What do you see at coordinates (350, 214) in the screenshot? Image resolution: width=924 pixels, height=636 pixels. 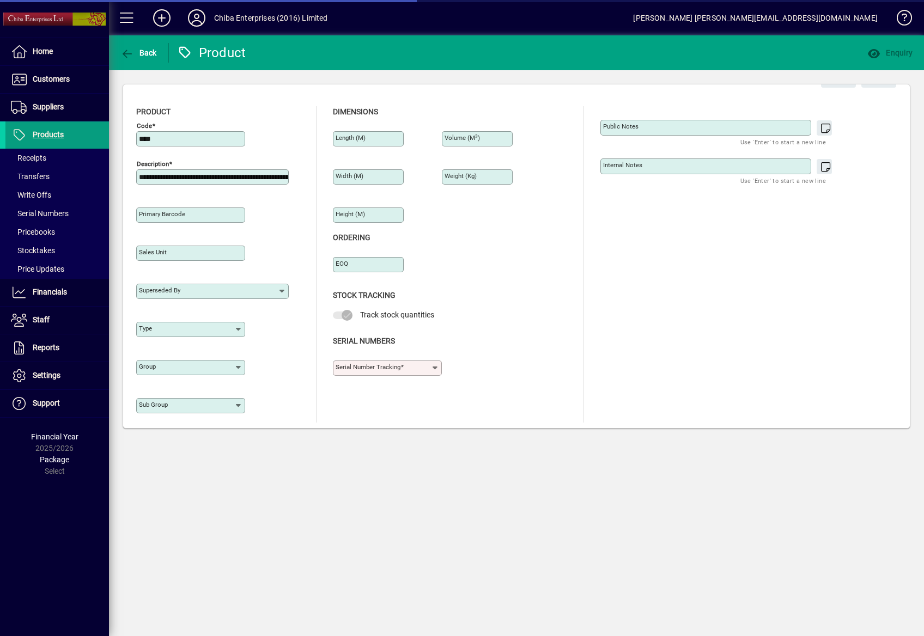 I see `mat-label: Height (m)` at bounding box center [350, 214].